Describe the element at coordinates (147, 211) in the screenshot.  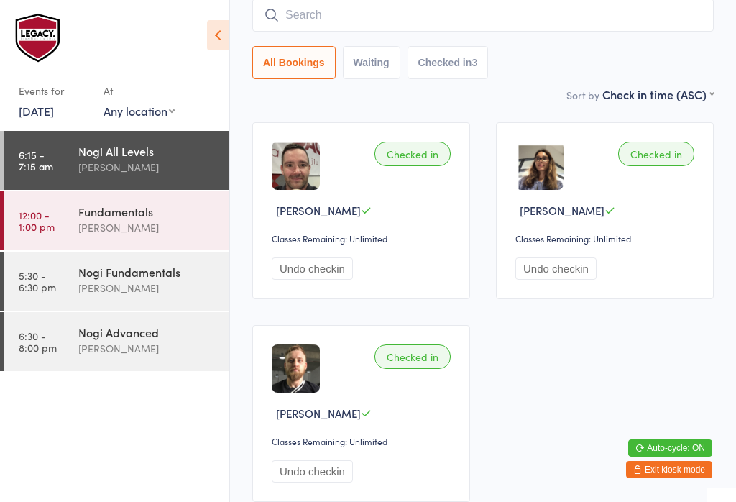
I see `div: Fundamentals` at that location.